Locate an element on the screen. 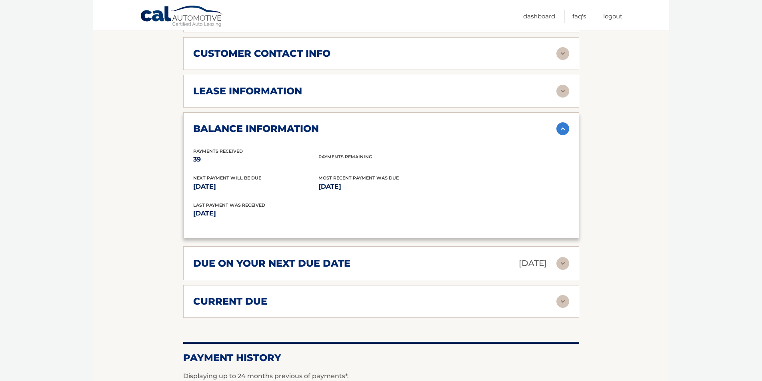 This screenshot has height=381, width=762. span: Payments Received is located at coordinates (218, 151).